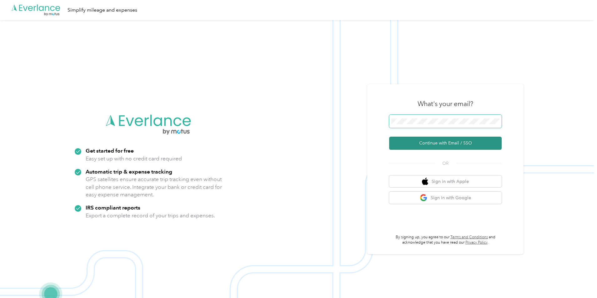  What do you see at coordinates (445, 104) in the screenshot?
I see `h3: What's your email?` at bounding box center [445, 104].